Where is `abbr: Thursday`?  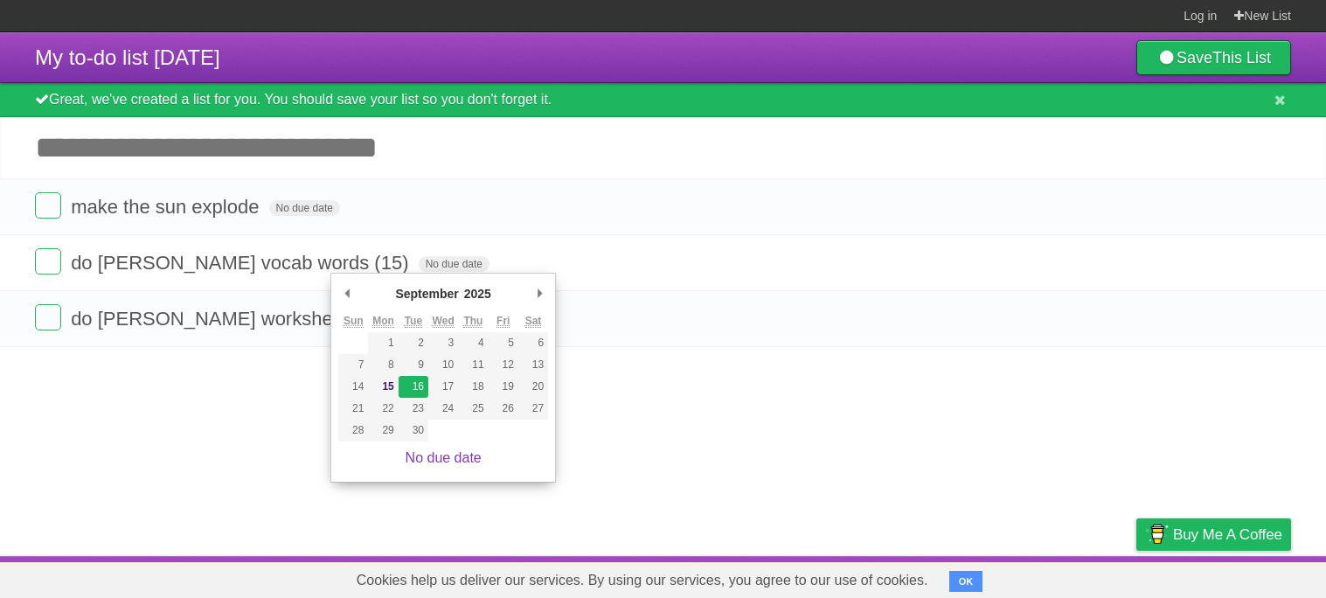
abbr: Thursday is located at coordinates (473, 321).